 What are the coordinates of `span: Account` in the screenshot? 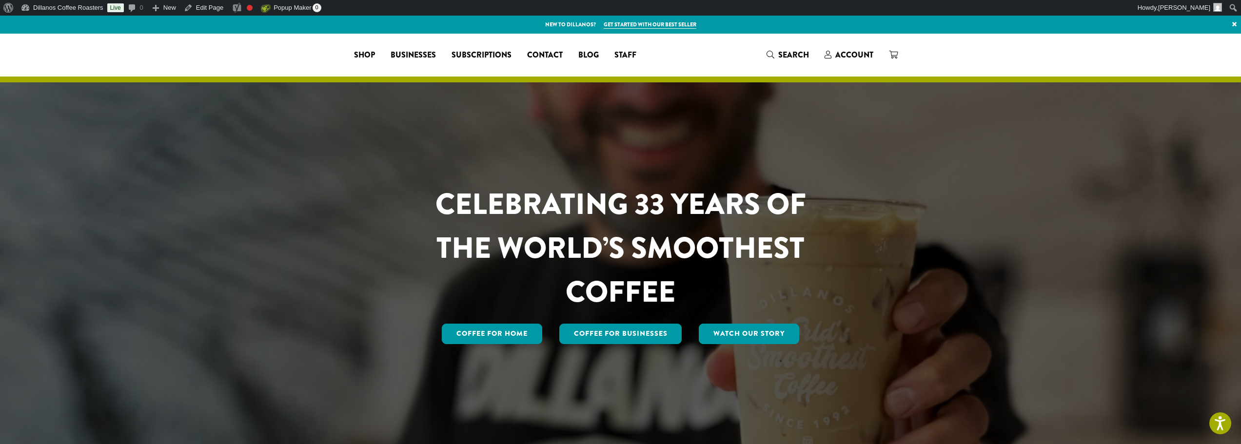 It's located at (854, 55).